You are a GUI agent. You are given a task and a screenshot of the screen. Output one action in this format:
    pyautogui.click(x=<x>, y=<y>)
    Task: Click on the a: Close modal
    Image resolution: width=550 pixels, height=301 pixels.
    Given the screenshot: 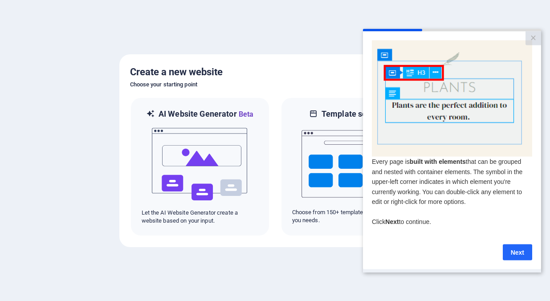 What is the action you would take?
    pyautogui.click(x=170, y=9)
    